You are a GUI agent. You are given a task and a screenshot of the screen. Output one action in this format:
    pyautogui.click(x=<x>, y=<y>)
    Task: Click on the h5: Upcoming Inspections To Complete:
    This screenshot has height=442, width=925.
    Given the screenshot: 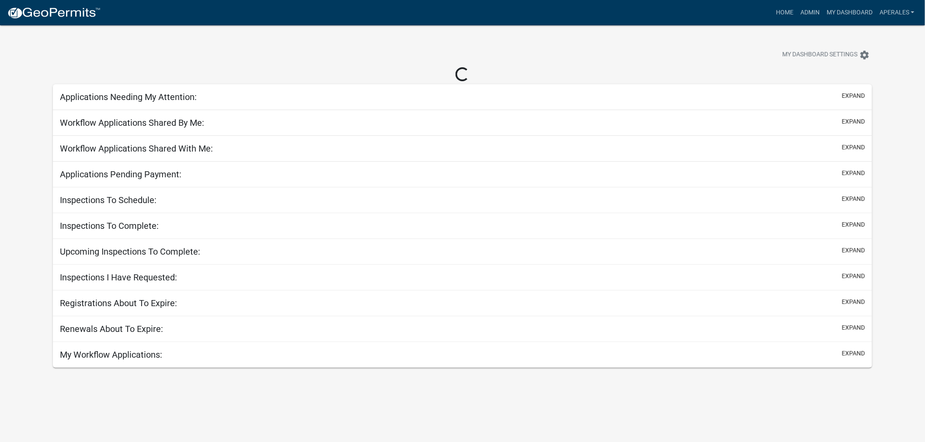 What is the action you would take?
    pyautogui.click(x=130, y=252)
    